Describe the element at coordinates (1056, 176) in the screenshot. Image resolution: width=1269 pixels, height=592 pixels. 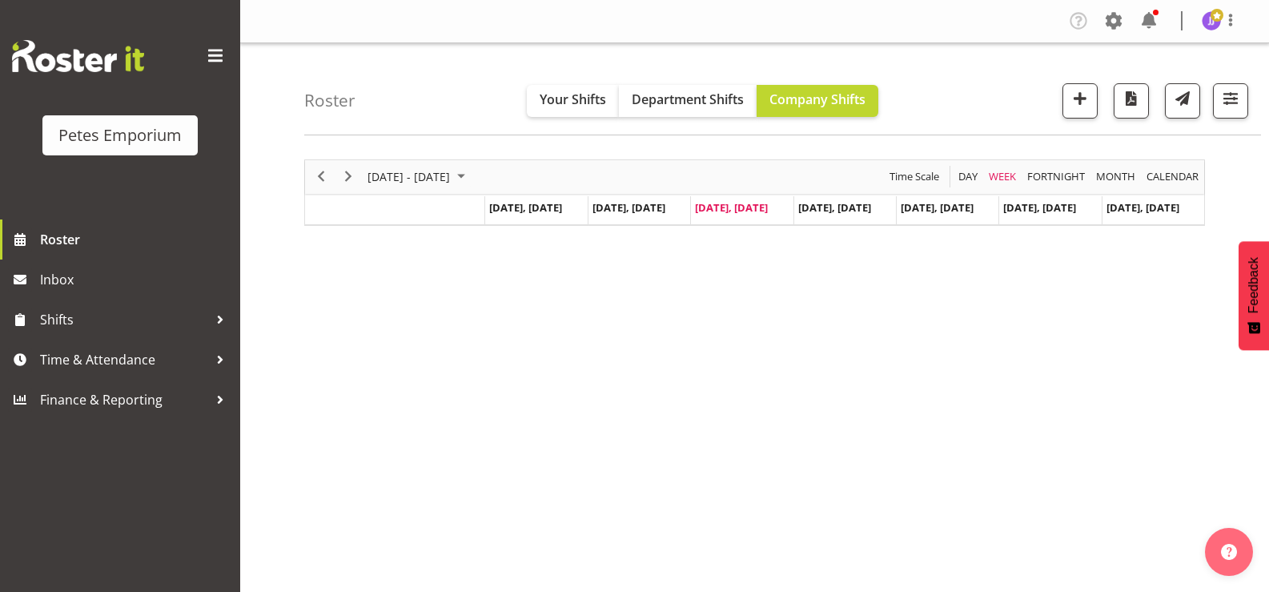
I see `span: Fortnight` at that location.